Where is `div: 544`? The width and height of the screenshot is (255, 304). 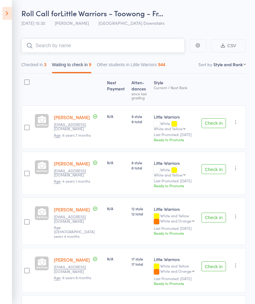 div: 544 is located at coordinates (162, 65).